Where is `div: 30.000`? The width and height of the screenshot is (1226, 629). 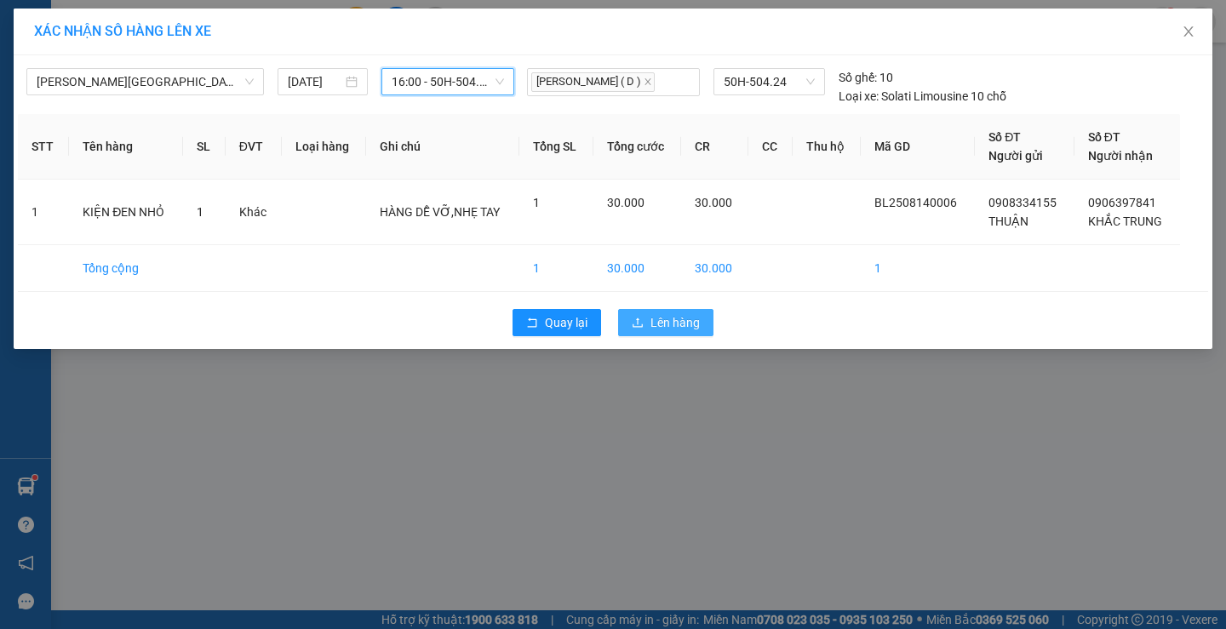 div: 30.000 is located at coordinates (68, 120).